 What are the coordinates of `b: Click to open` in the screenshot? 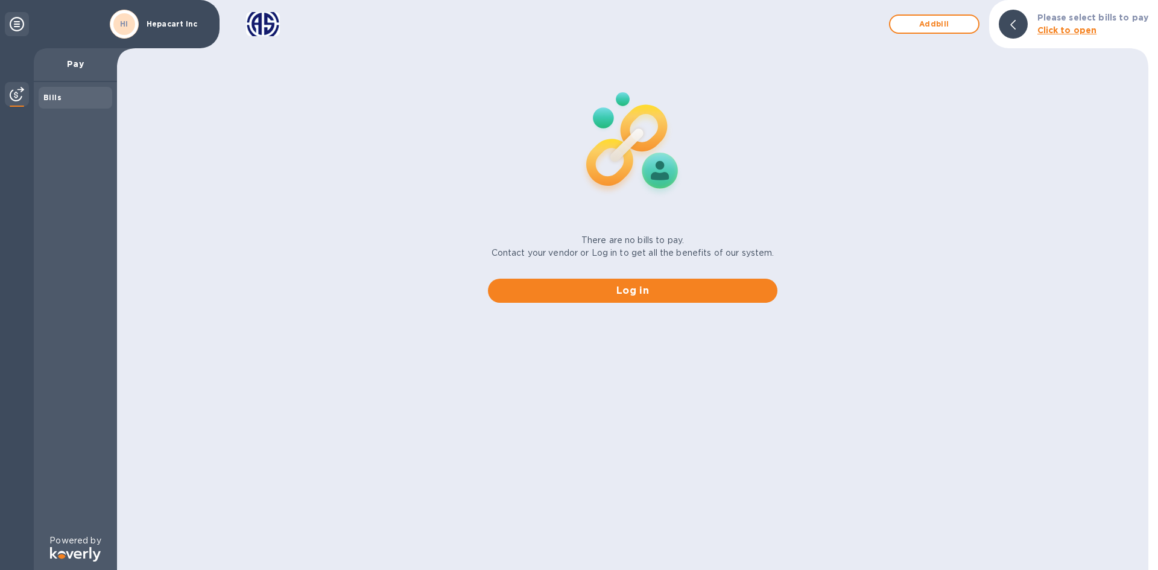 It's located at (1067, 30).